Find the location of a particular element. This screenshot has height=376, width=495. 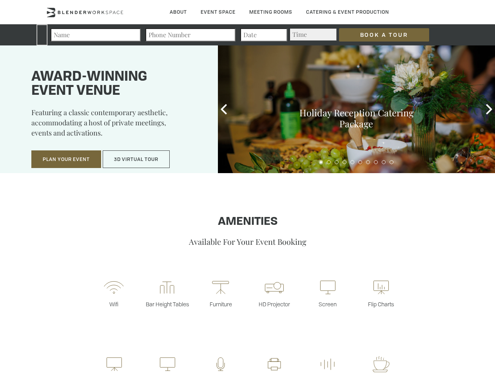

p: Featuring a classic contemporary aesthetic, accommodating a host of private meetings, events and ... is located at coordinates (115, 125).